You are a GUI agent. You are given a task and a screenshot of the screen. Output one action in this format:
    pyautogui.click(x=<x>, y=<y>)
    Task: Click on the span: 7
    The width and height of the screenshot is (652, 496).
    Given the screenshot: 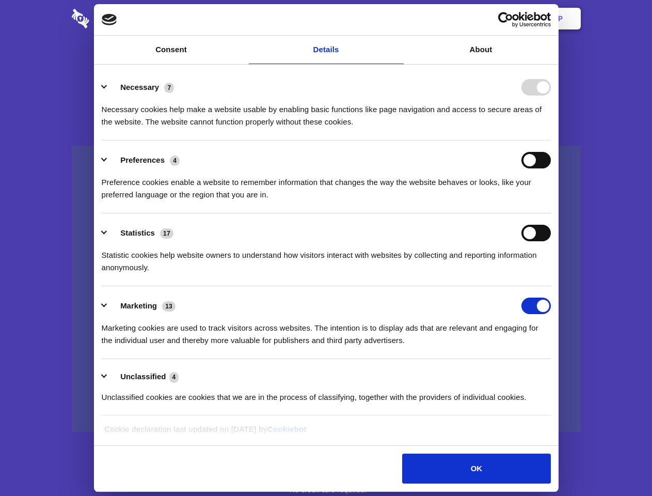 What is the action you would take?
    pyautogui.click(x=169, y=88)
    